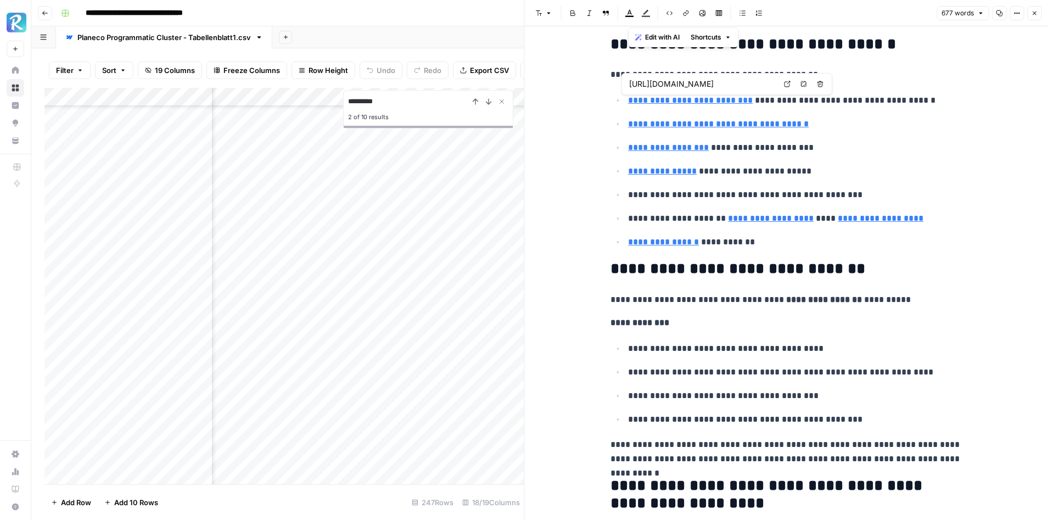  What do you see at coordinates (328, 70) in the screenshot?
I see `span: Row Height` at bounding box center [328, 70].